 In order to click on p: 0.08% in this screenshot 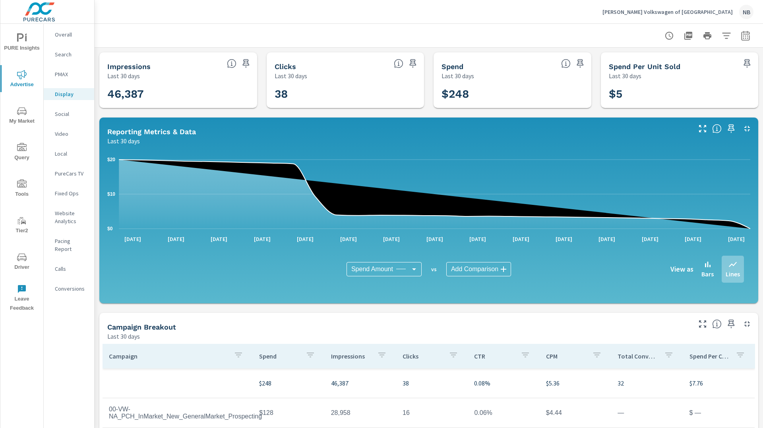, I will do `click(503, 383)`.